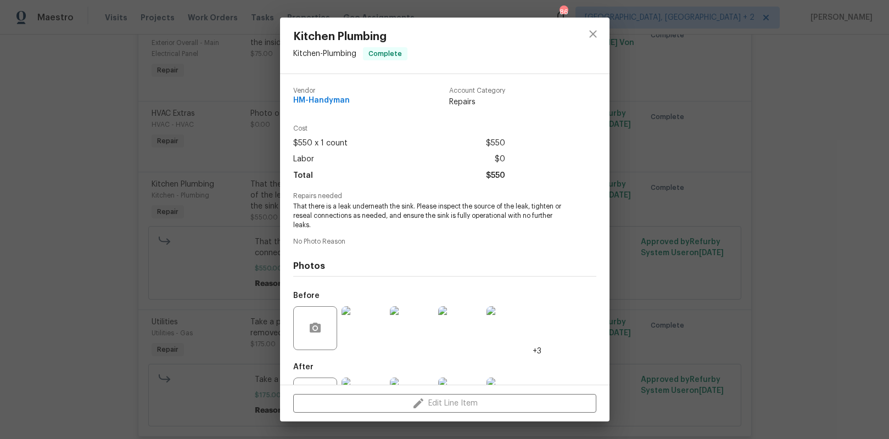 Image resolution: width=889 pixels, height=439 pixels. I want to click on span: Account Category, so click(477, 91).